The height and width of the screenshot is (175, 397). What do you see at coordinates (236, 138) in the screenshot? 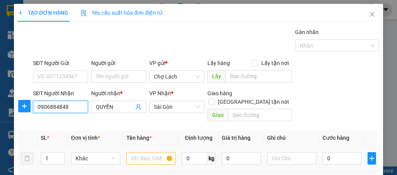
I see `span: Giá trị hàng` at bounding box center [236, 138].